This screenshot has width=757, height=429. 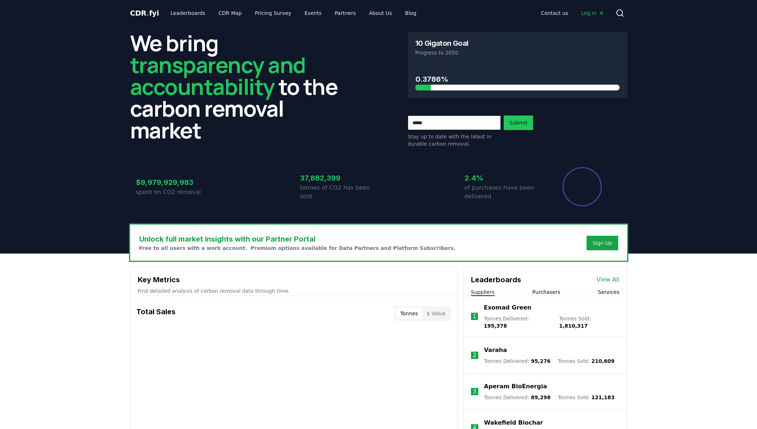 I want to click on div: Percentage of sales delivered, so click(x=582, y=187).